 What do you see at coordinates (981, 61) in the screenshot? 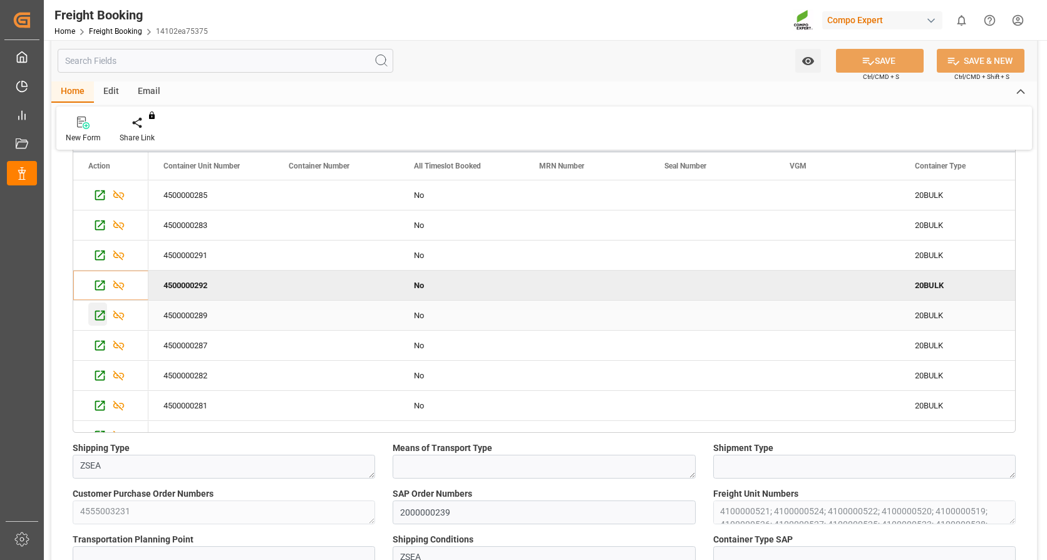
I see `button: SAVE & NEW` at bounding box center [981, 61].